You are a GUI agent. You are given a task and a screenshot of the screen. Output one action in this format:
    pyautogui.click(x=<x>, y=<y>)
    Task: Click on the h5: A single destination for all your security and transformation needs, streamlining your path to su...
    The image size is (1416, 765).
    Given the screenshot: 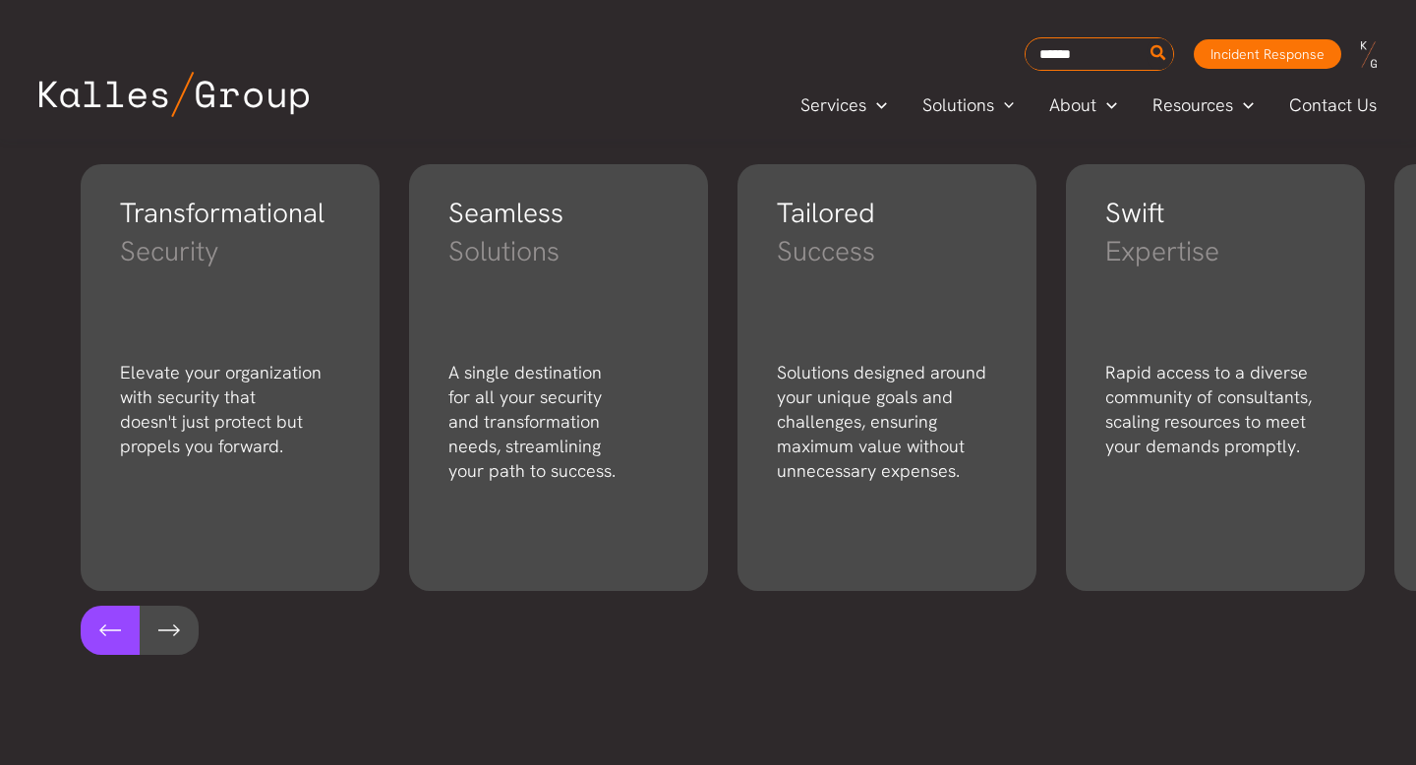 What is the action you would take?
    pyautogui.click(x=558, y=421)
    